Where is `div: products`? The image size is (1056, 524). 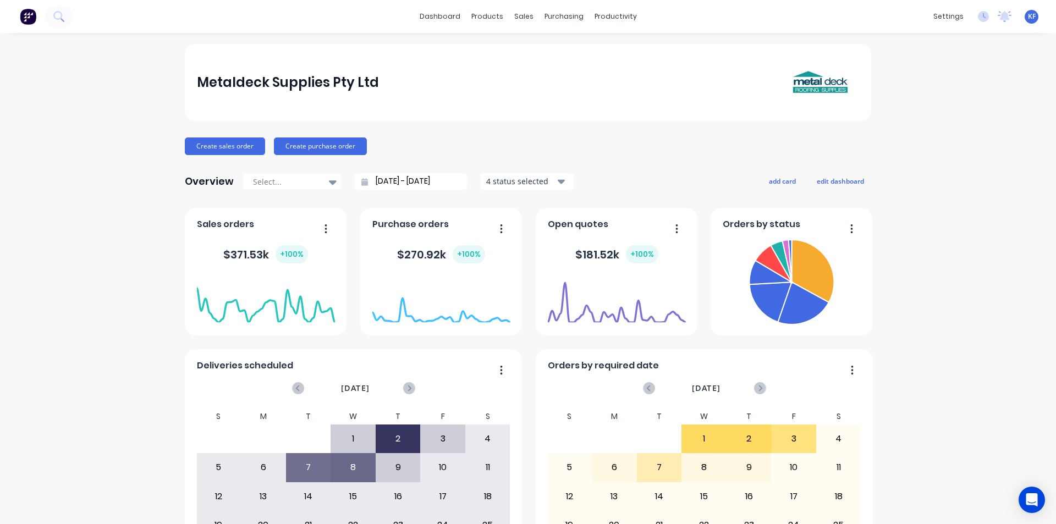 div: products is located at coordinates (487, 16).